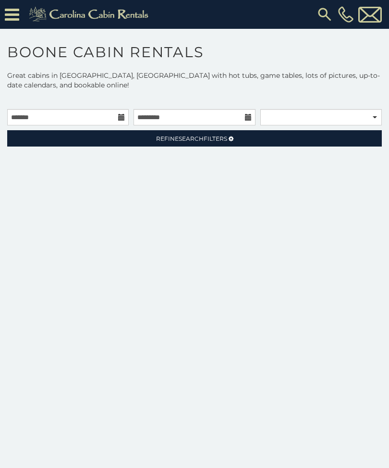 The image size is (389, 468). I want to click on img: search-regular.svg, so click(325, 14).